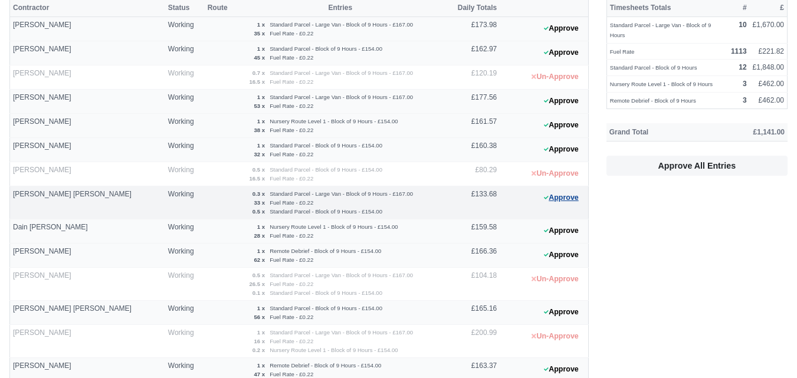 Image resolution: width=797 pixels, height=378 pixels. Describe the element at coordinates (767, 350) in the screenshot. I see `div: Chat Widget` at that location.